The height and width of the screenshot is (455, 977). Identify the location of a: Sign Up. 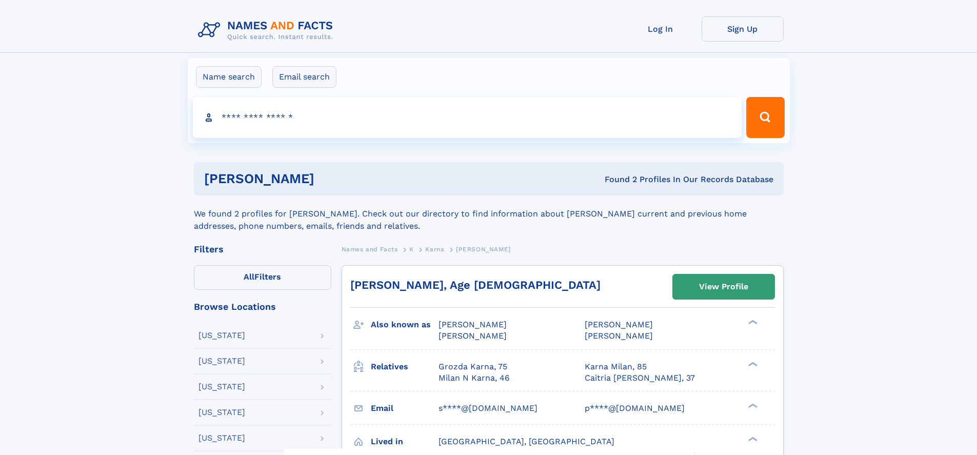
(743, 29).